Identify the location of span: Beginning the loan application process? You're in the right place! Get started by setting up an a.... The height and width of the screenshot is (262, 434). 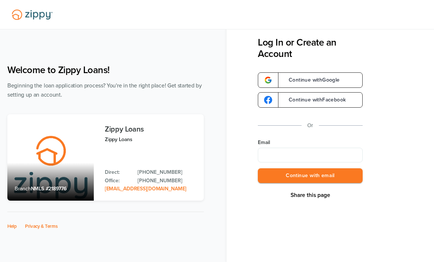
(105, 90).